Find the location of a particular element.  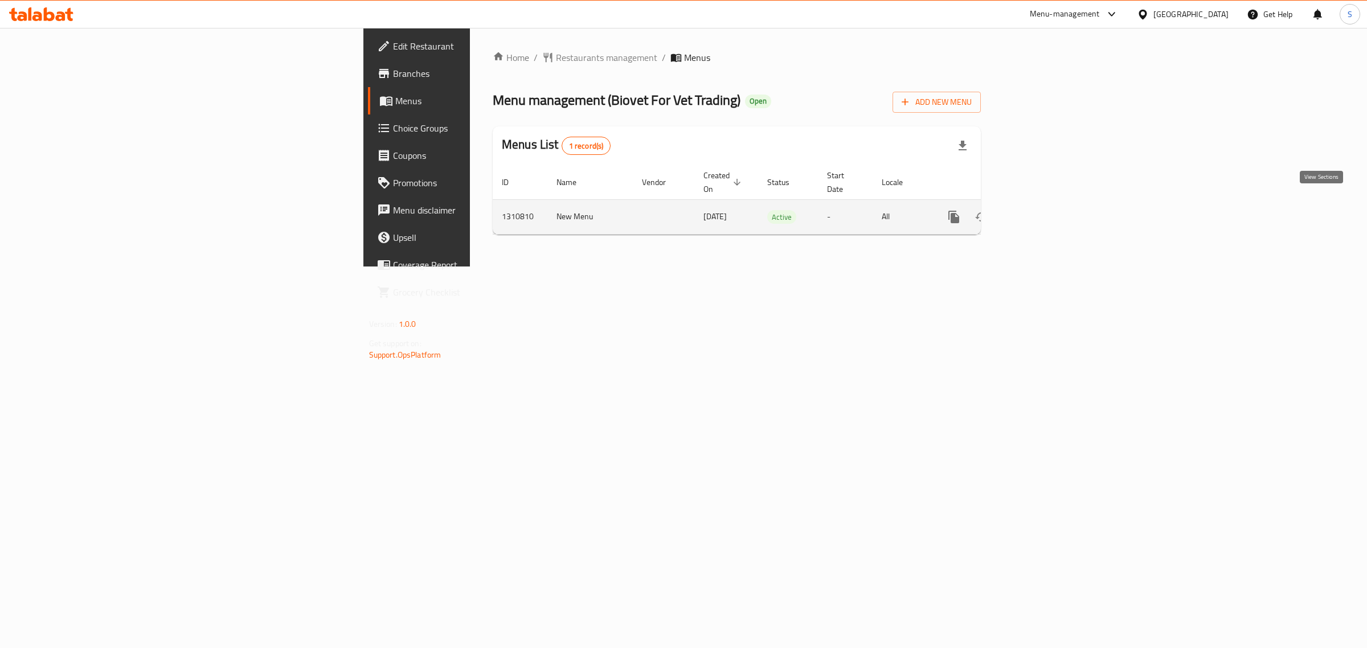

span: Created On is located at coordinates (724, 182).